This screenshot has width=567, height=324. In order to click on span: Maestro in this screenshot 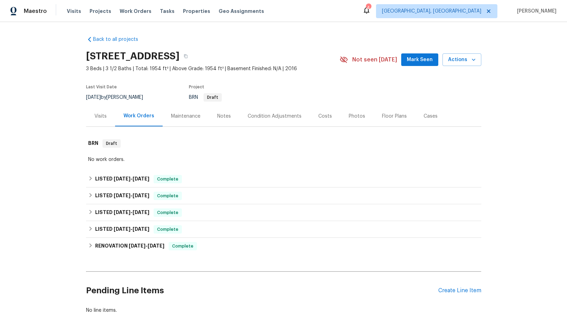, I will do `click(35, 11)`.